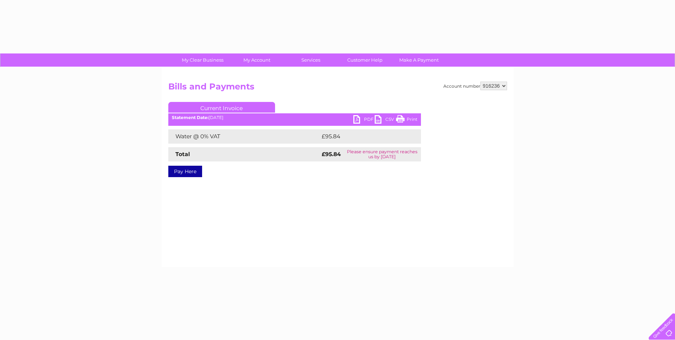 This screenshot has height=340, width=675. What do you see at coordinates (385, 120) in the screenshot?
I see `a: CSV` at bounding box center [385, 120].